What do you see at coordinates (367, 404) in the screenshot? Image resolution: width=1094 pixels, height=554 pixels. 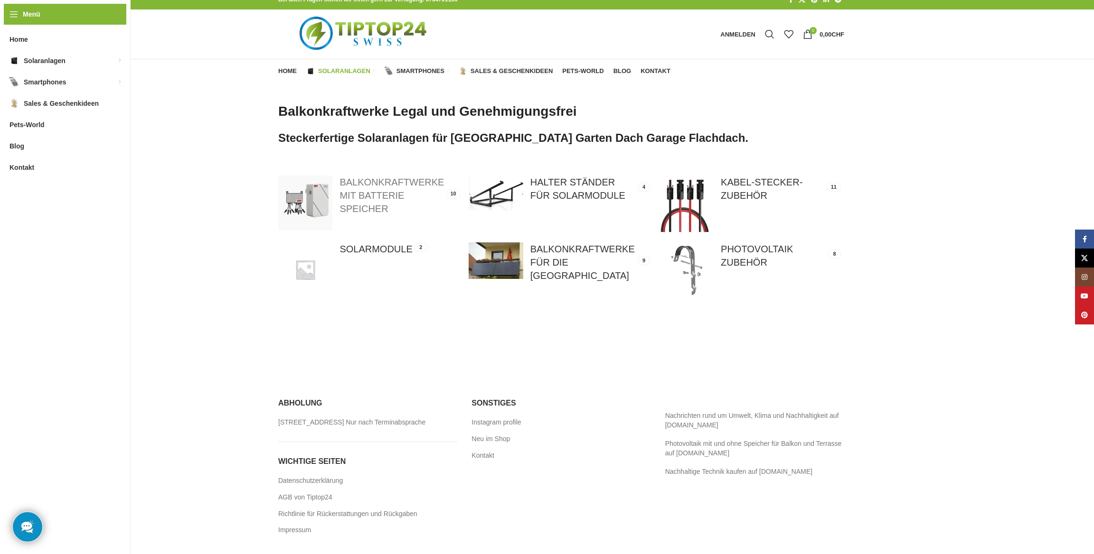 I see `h5: Abholung` at bounding box center [367, 404].